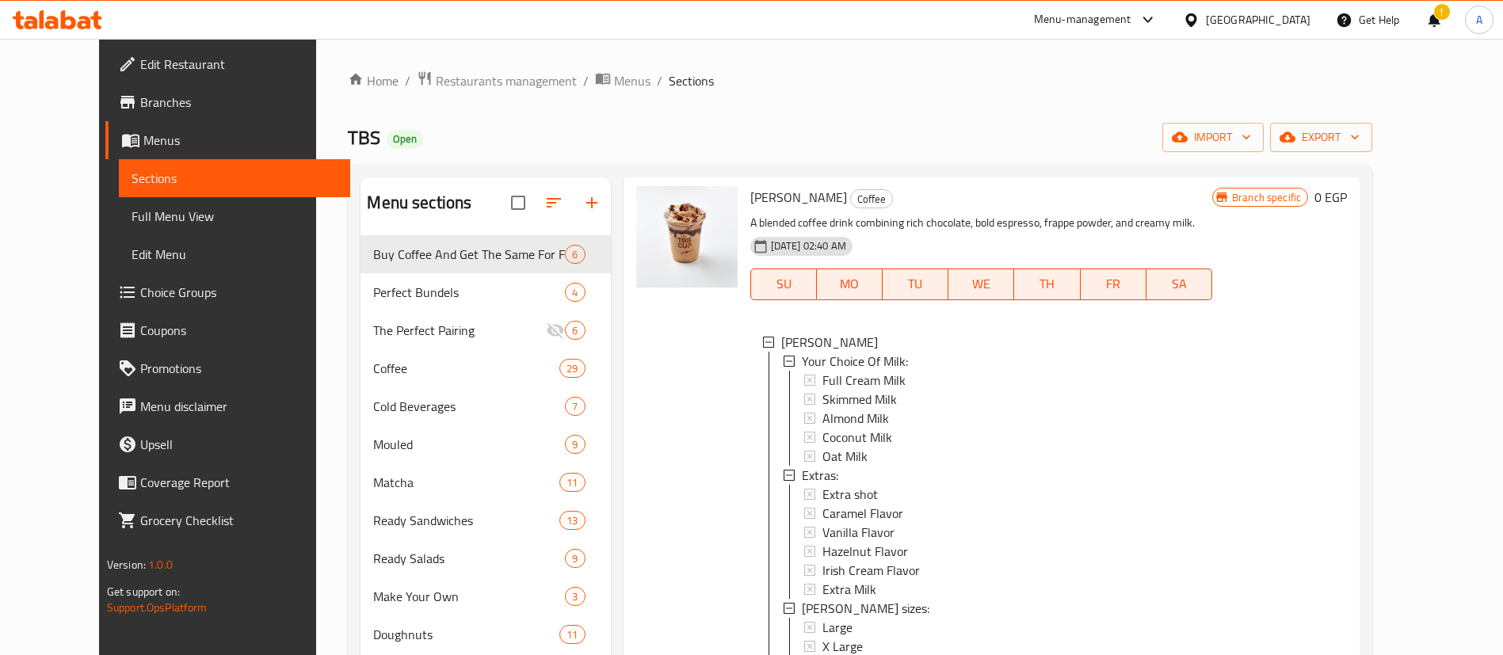 The width and height of the screenshot is (1503, 655). I want to click on span: Cold Beverages, so click(469, 406).